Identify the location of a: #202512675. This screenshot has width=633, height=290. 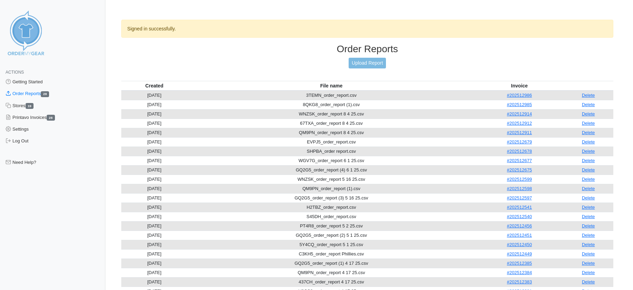
(519, 170).